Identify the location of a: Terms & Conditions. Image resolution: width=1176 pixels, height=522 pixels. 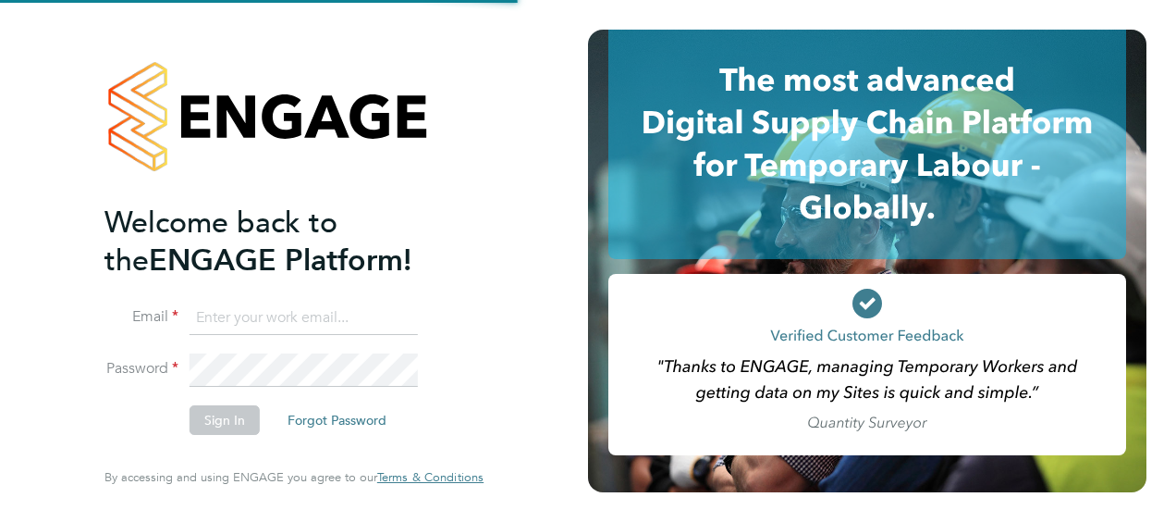
(430, 477).